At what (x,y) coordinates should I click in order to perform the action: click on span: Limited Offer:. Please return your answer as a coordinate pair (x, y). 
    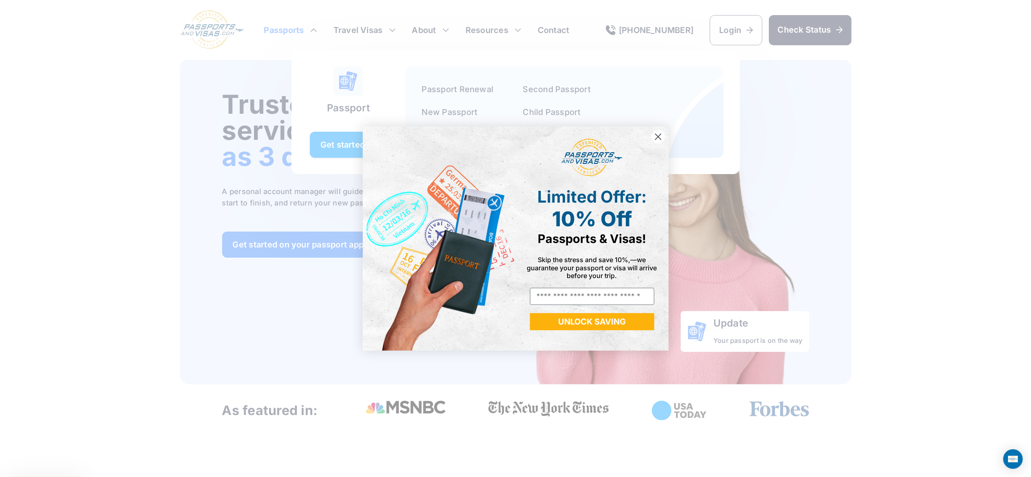
    Looking at the image, I should click on (592, 197).